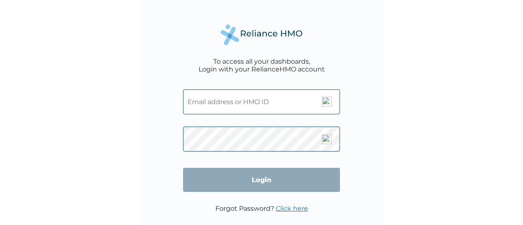 The image size is (523, 225). What do you see at coordinates (262, 102) in the screenshot?
I see `input: Email address or HMO ID` at bounding box center [262, 102].